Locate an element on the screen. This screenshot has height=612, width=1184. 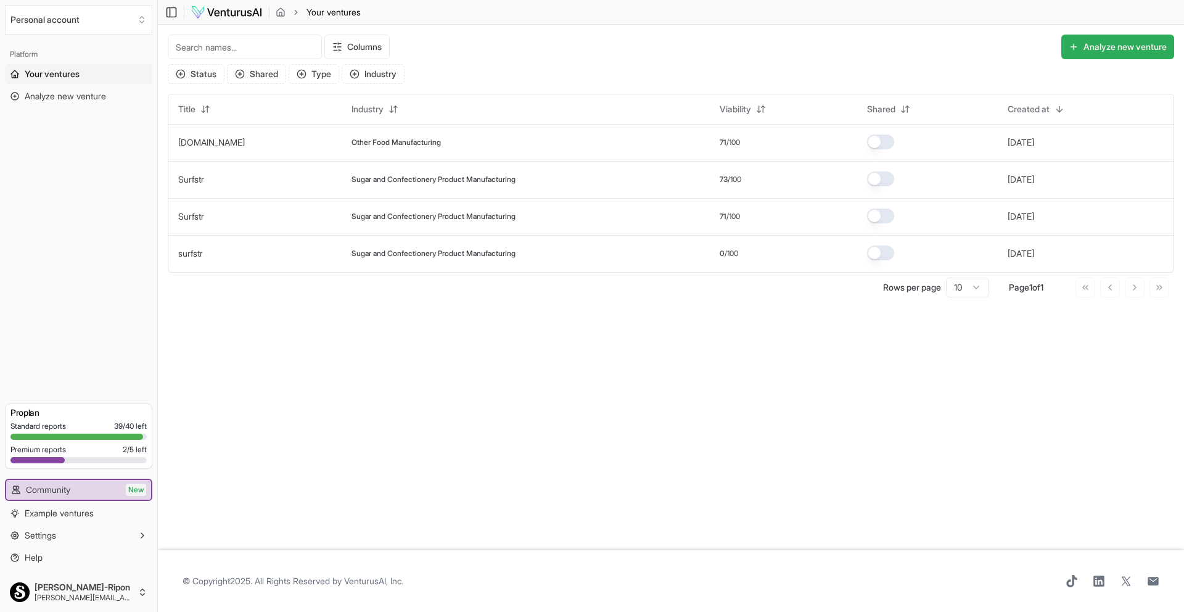
span: 0 is located at coordinates (722, 253).